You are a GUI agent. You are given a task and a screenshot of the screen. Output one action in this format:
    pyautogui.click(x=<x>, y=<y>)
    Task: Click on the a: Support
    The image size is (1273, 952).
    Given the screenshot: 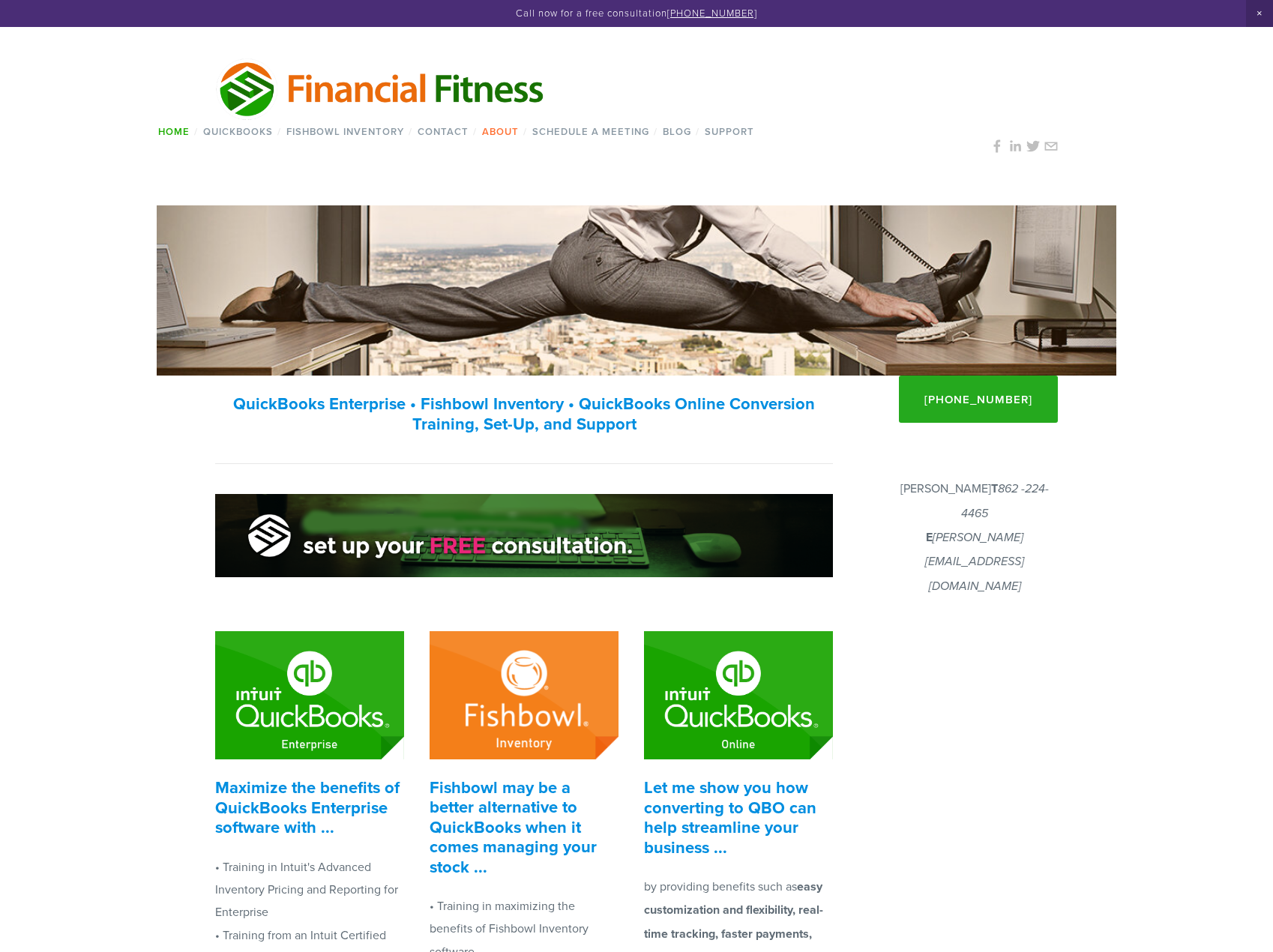 What is the action you would take?
    pyautogui.click(x=729, y=131)
    